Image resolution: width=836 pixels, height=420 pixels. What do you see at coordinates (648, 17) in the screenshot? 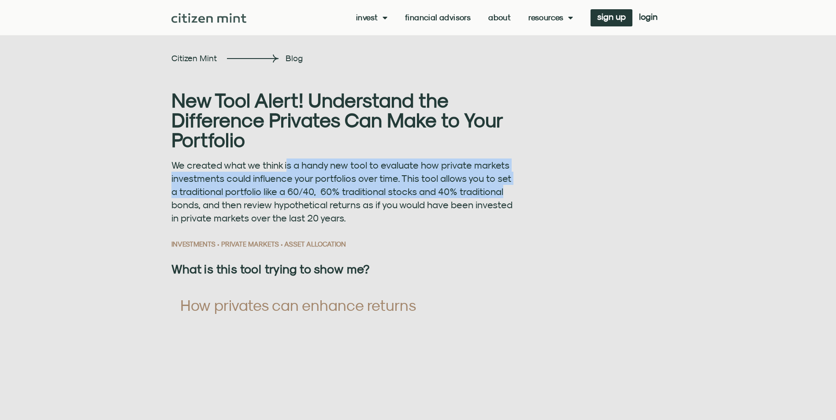
I see `span: login` at bounding box center [648, 17].